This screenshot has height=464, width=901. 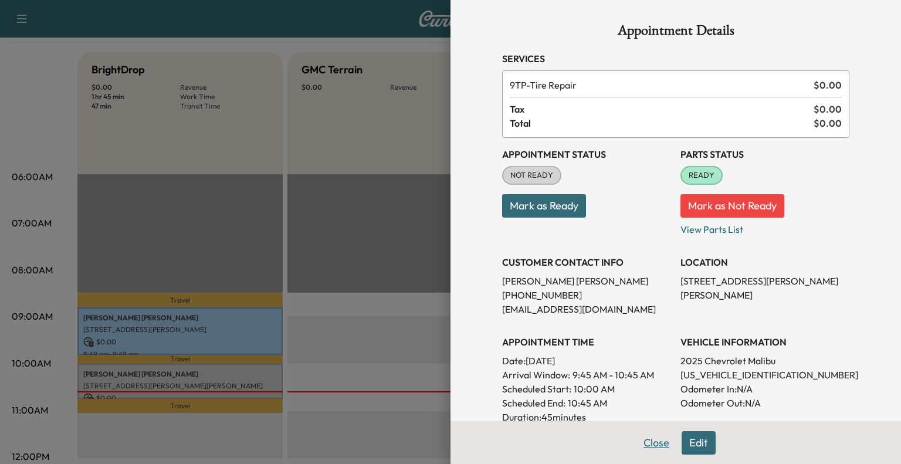 What do you see at coordinates (587, 262) in the screenshot?
I see `h3: CUSTOMER CONTACT INFO` at bounding box center [587, 262].